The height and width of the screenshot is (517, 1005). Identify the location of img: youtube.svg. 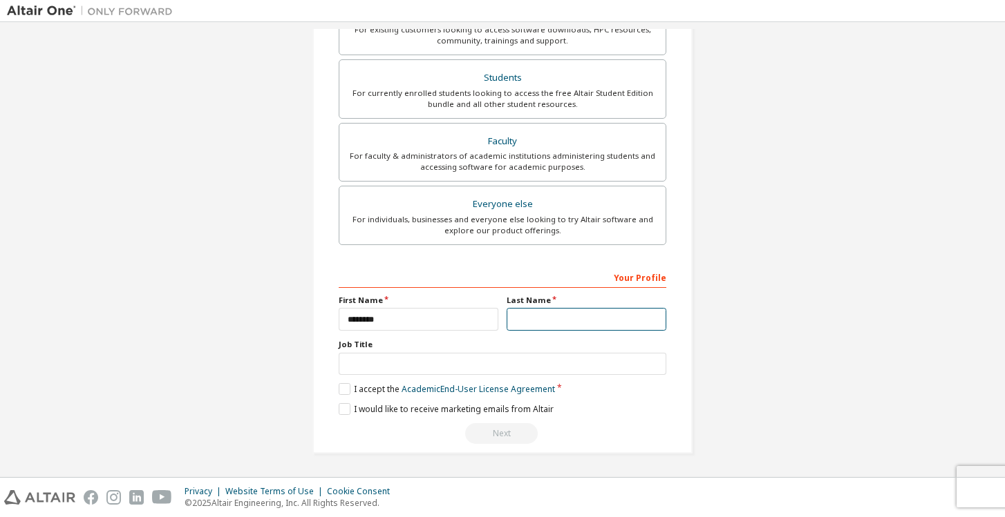
(162, 497).